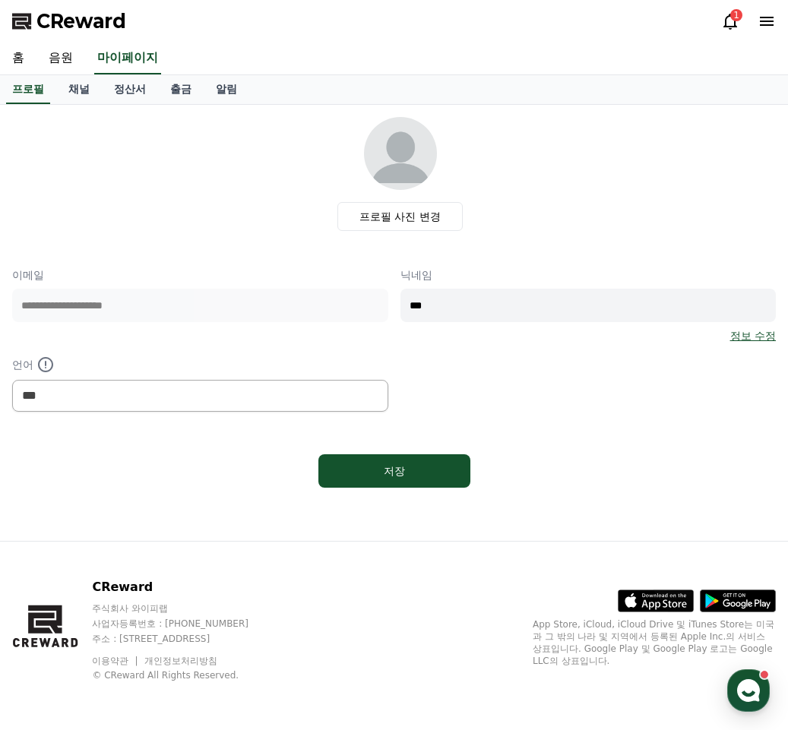 The width and height of the screenshot is (788, 730). Describe the element at coordinates (28, 90) in the screenshot. I see `a: 프로필` at that location.